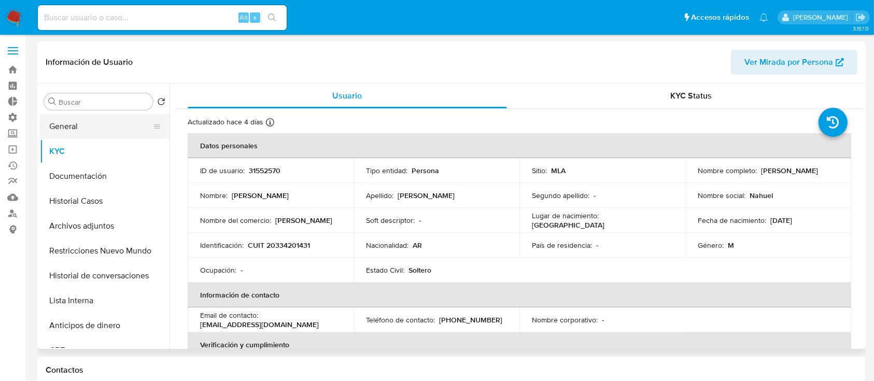 This screenshot has height=381, width=874. What do you see at coordinates (764, 17) in the screenshot?
I see `a: Notificaciones` at bounding box center [764, 17].